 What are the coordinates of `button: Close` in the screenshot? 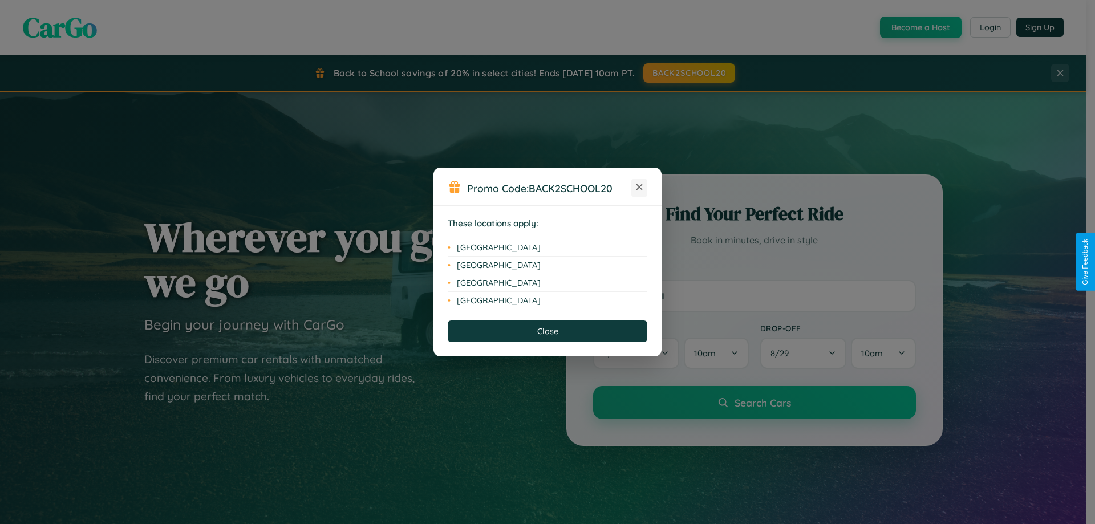 It's located at (547, 331).